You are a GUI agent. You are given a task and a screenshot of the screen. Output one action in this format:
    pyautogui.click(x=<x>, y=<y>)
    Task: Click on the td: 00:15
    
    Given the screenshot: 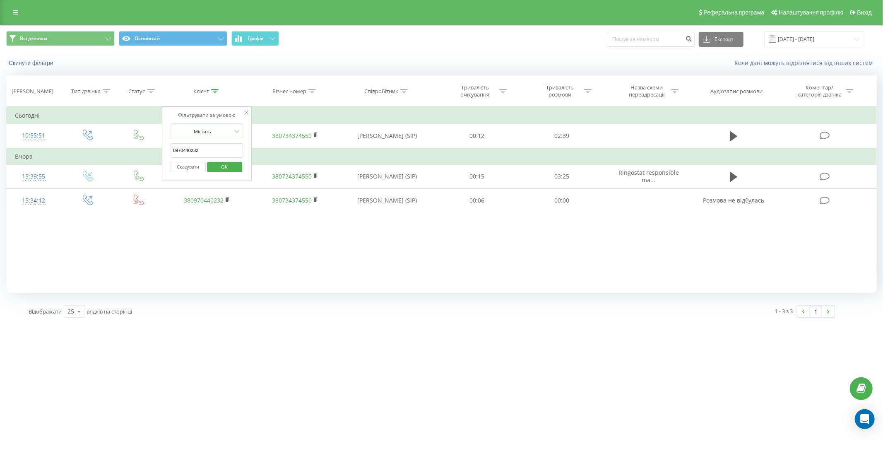 What is the action you would take?
    pyautogui.click(x=477, y=176)
    